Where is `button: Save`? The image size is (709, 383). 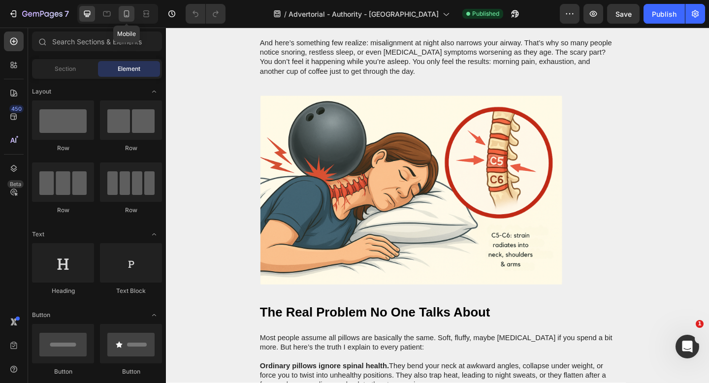
button: Save is located at coordinates (623, 14).